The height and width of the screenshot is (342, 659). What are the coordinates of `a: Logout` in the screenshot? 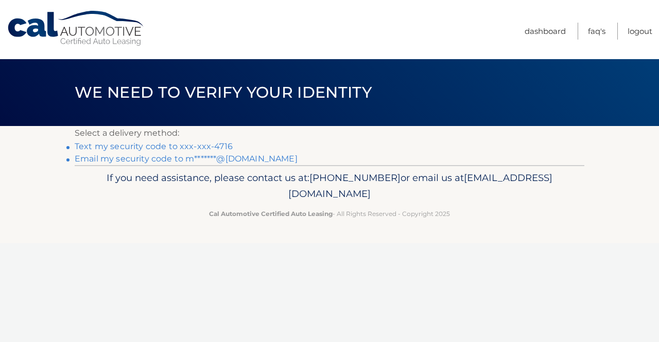 It's located at (640, 31).